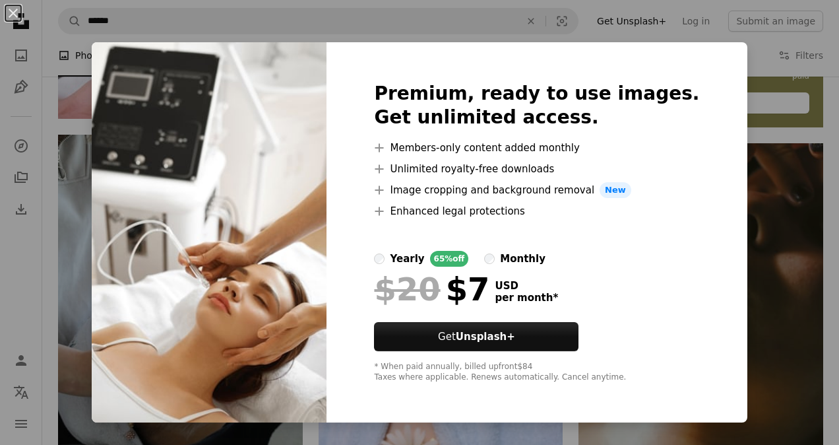  Describe the element at coordinates (485, 336) in the screenshot. I see `strong: Unsplash+` at that location.